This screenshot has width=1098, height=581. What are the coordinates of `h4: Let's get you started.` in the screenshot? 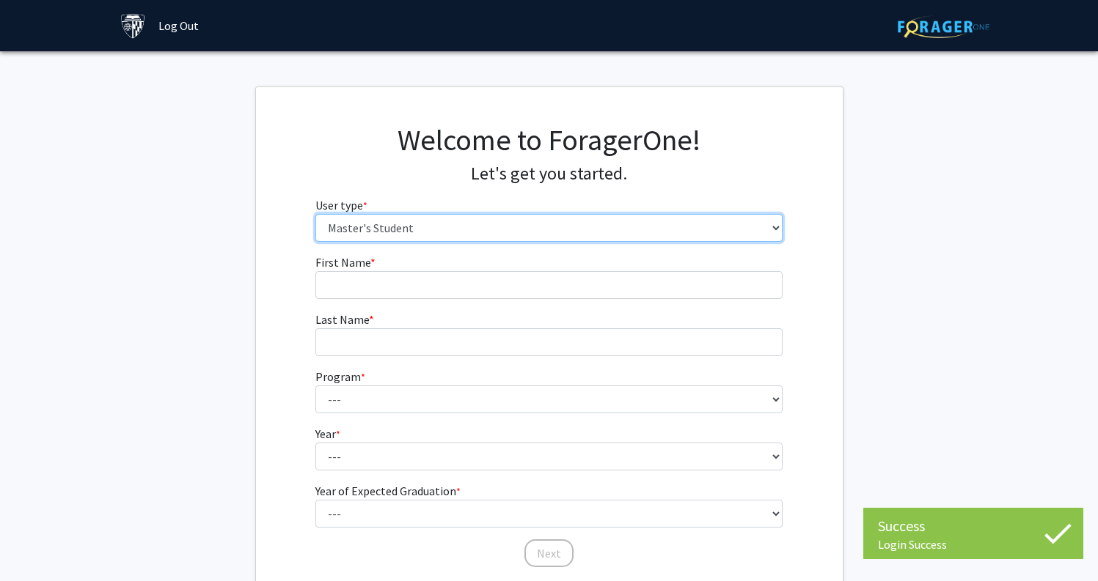 It's located at (548, 174).